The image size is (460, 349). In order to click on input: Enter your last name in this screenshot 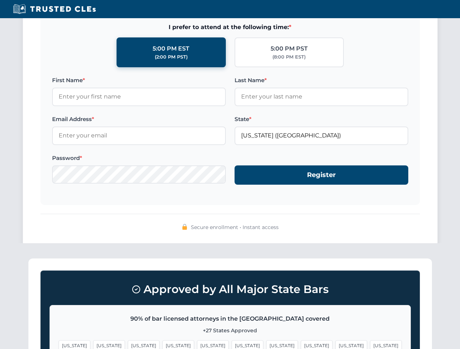, I will do `click(321, 97)`.